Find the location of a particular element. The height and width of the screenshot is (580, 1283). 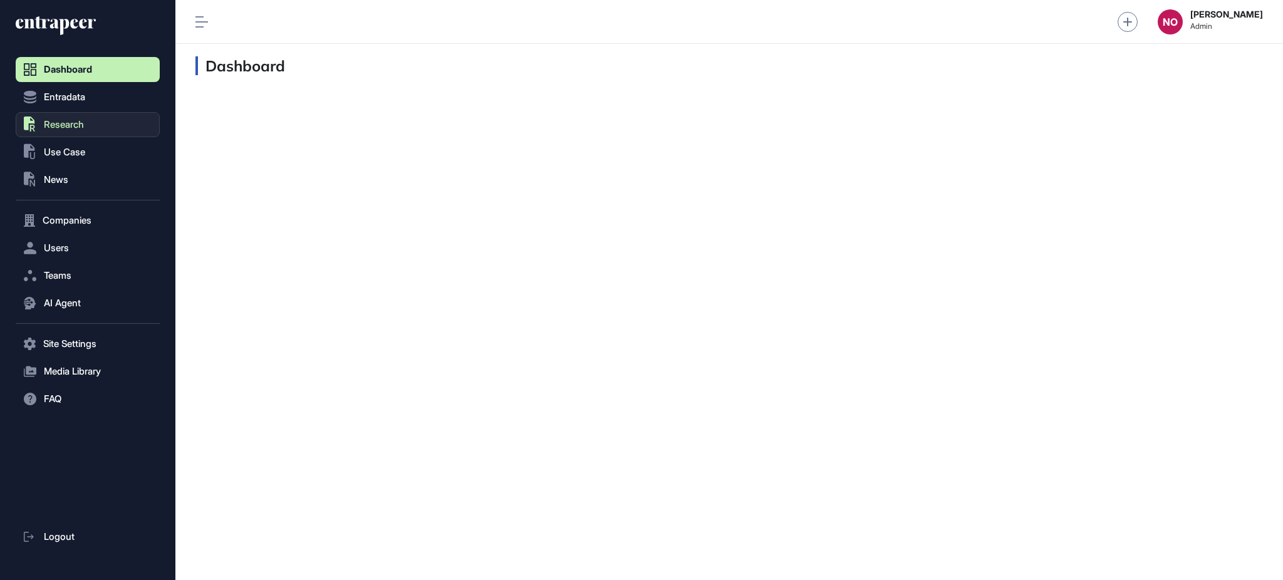

h3: Dashboard is located at coordinates (240, 66).